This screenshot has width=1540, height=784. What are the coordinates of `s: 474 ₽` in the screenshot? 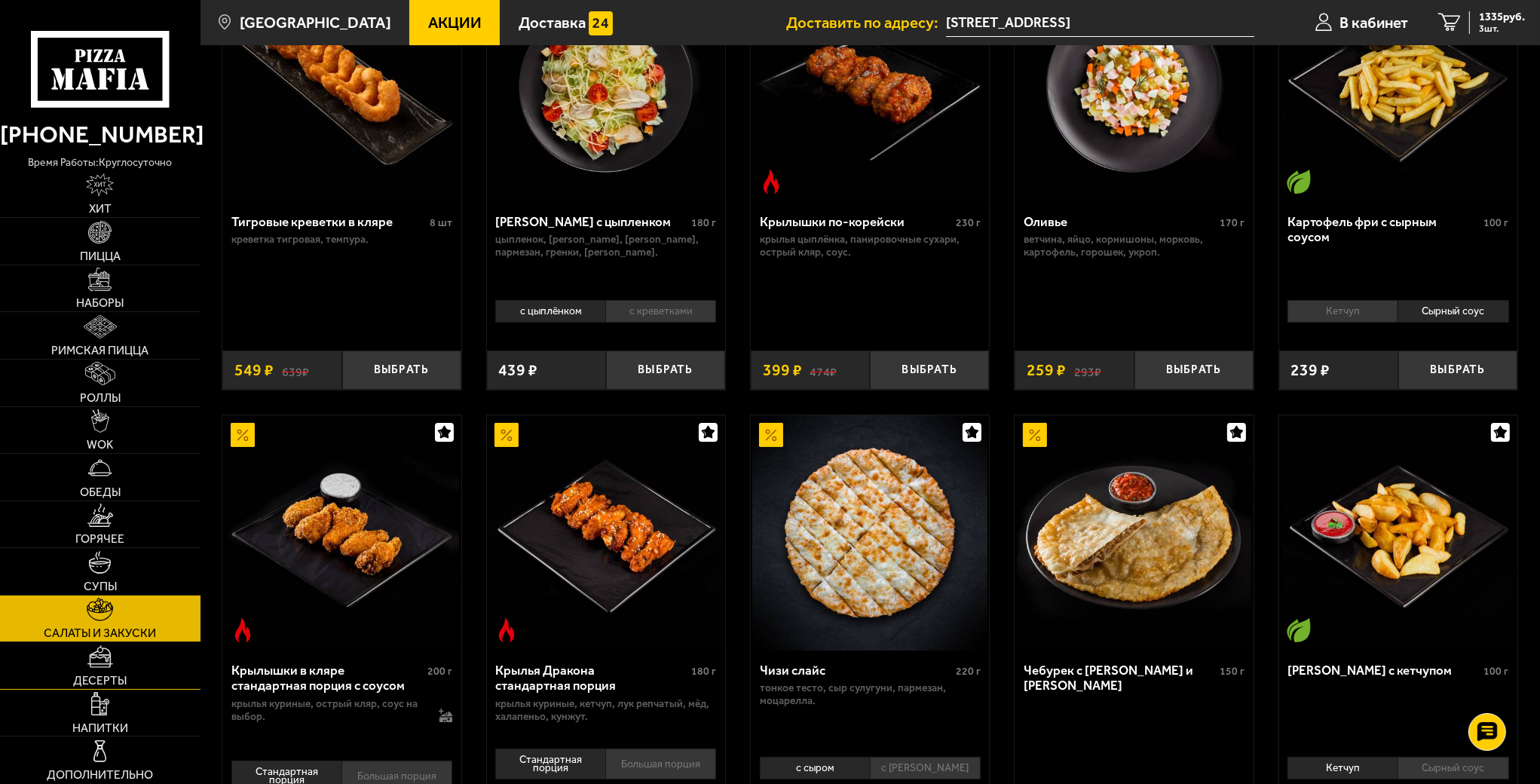 It's located at (824, 369).